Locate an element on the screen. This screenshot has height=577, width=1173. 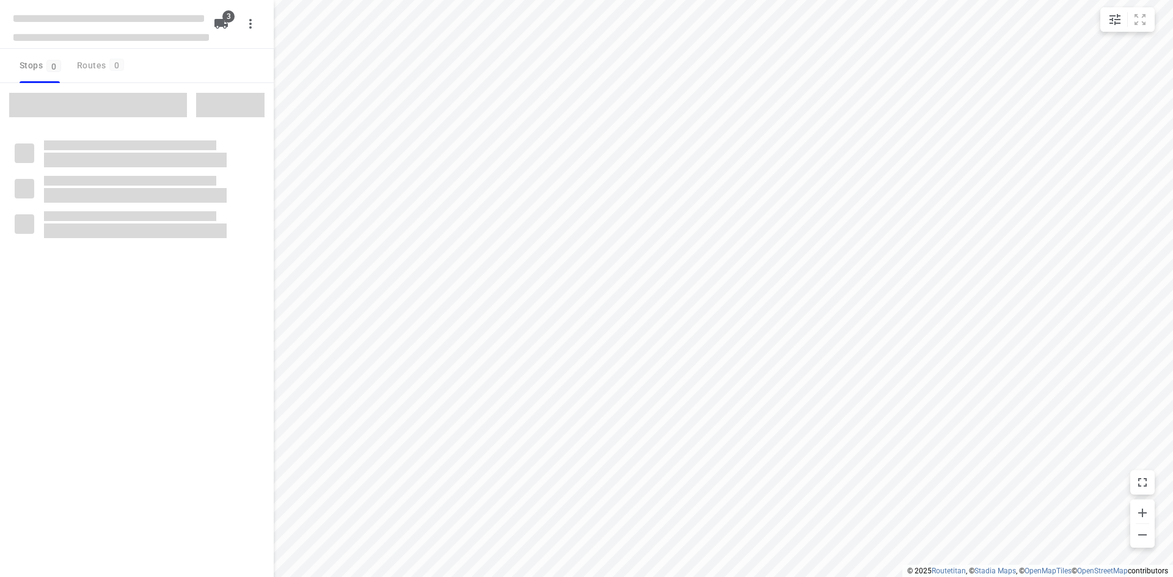
div: small contained button group is located at coordinates (1127, 20).